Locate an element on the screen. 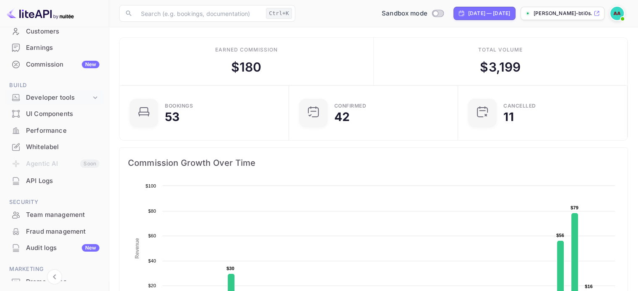 This screenshot has height=291, width=638. a: API Logs is located at coordinates (54, 181).